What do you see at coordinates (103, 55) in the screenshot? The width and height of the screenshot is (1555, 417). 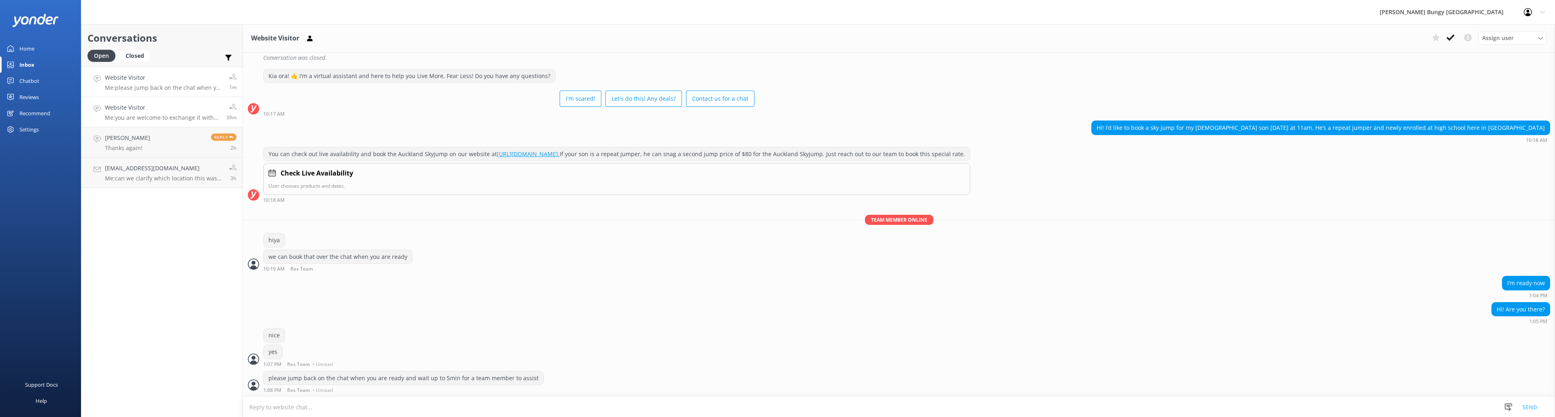 I see `a: Open` at bounding box center [103, 55].